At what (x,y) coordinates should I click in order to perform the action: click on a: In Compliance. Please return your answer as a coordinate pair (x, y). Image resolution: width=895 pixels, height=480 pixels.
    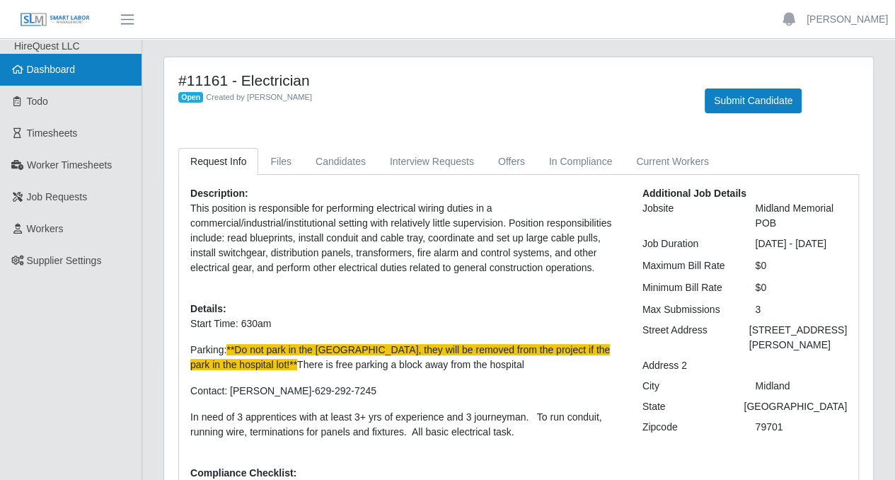
    Looking at the image, I should click on (581, 161).